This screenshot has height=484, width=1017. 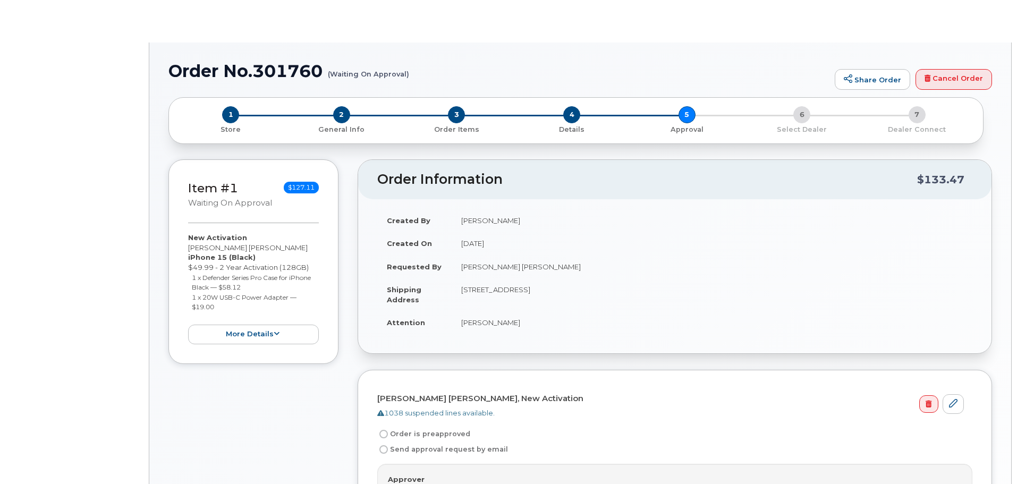 What do you see at coordinates (456, 130) in the screenshot?
I see `p: Order Items` at bounding box center [456, 130].